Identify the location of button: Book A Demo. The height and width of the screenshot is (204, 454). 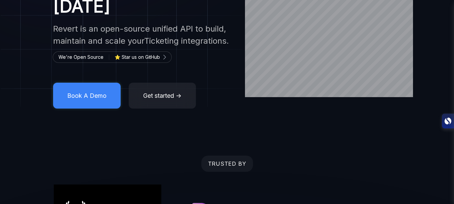
(87, 95).